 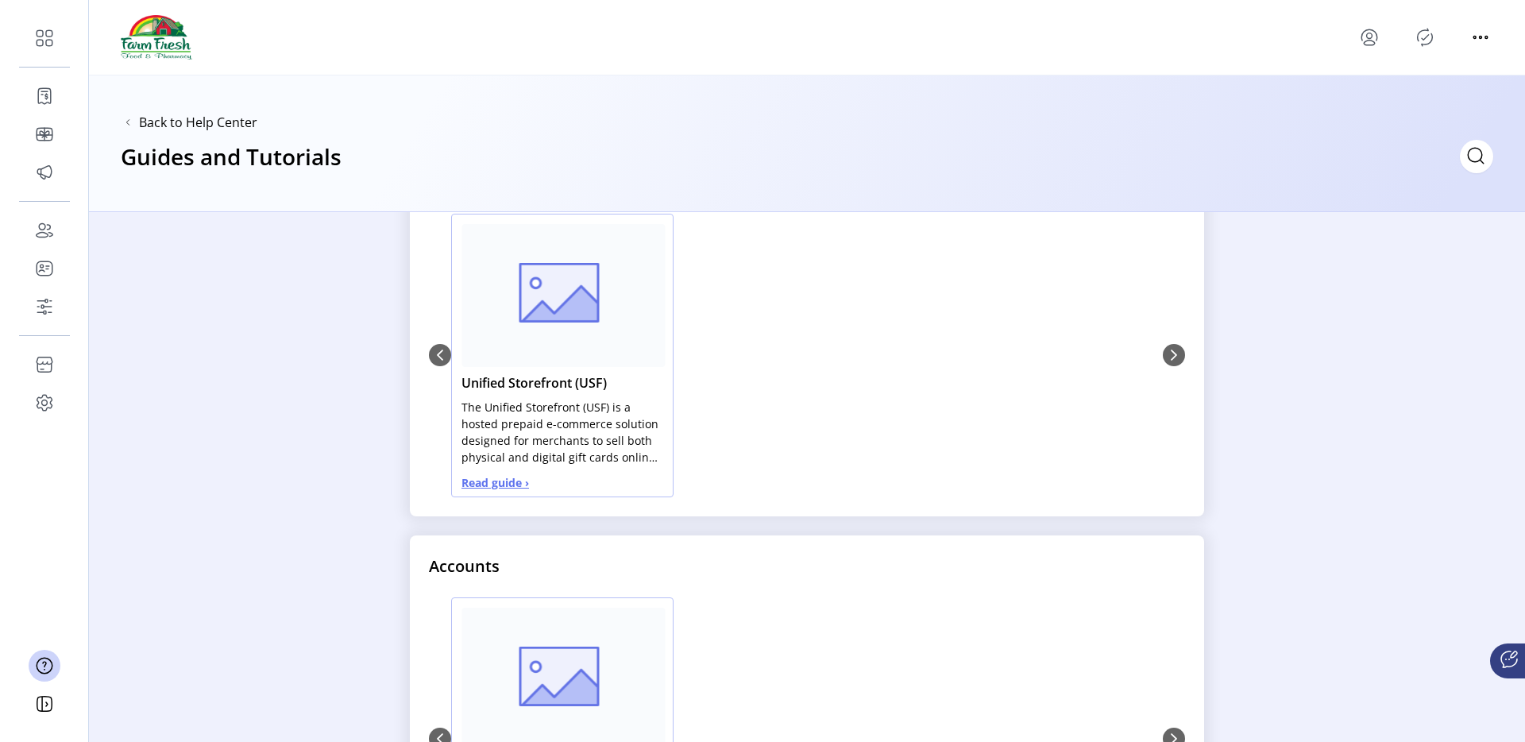 What do you see at coordinates (562, 432) in the screenshot?
I see `p: The Unified Storefront (USF) is a hosted prepaid e-commerce solution designed for merchants to se...` at bounding box center [562, 432].